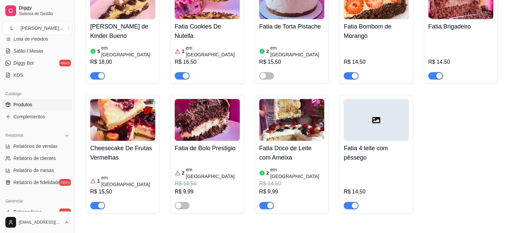 The width and height of the screenshot is (510, 233). What do you see at coordinates (37, 51) in the screenshot?
I see `a: Salão / Mesas` at bounding box center [37, 51].